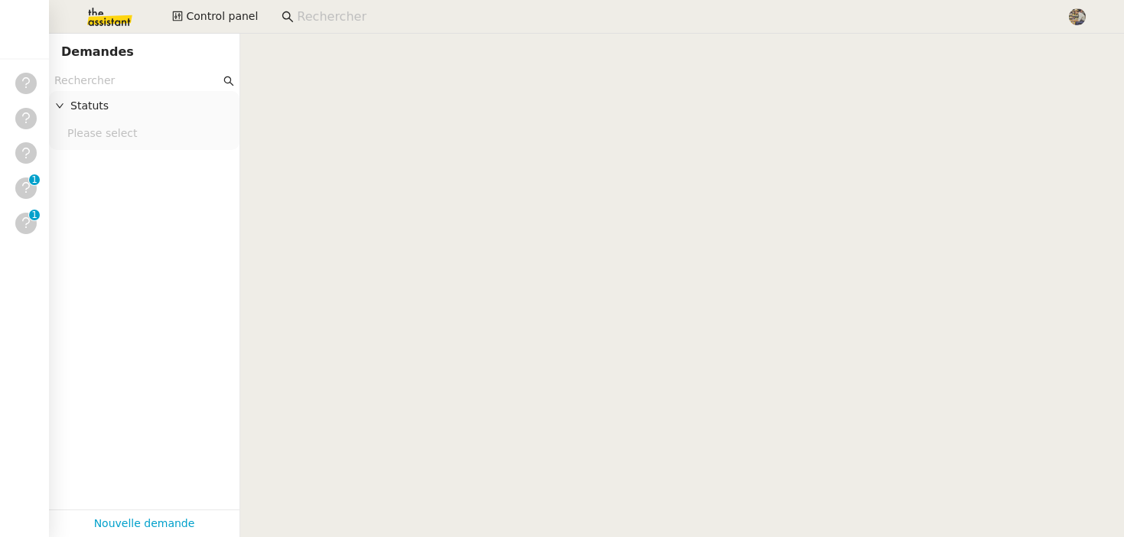  Describe the element at coordinates (1077, 17) in the screenshot. I see `img: 388bd129-7e3b-4cb1-84b4-92a3d763e9b7` at that location.